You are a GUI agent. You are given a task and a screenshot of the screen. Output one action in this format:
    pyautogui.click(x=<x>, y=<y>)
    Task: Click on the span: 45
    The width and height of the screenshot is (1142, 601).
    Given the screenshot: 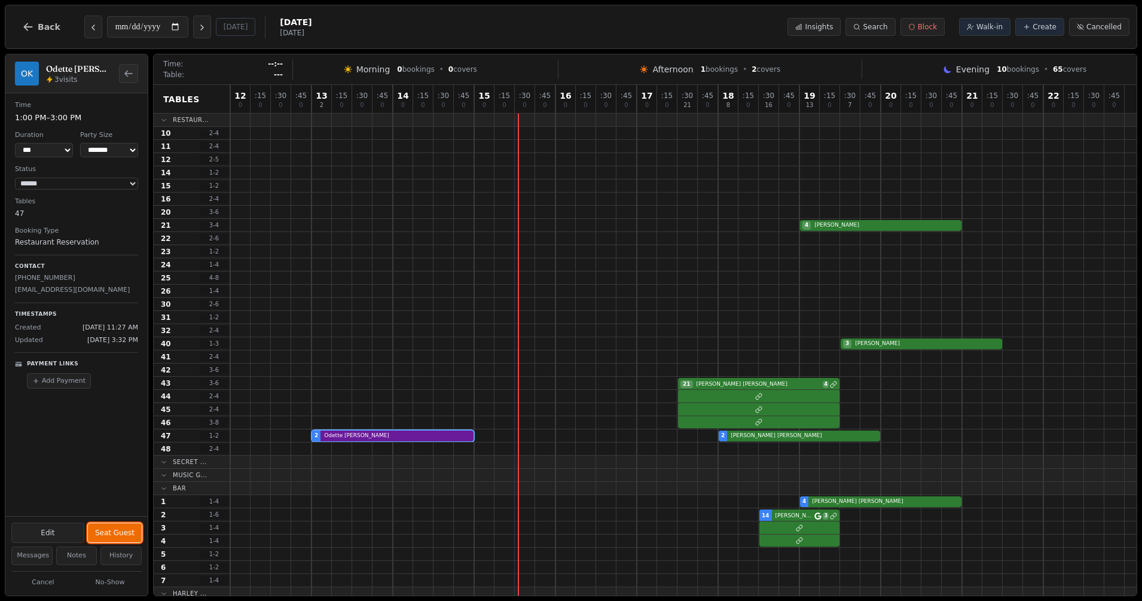 What is the action you would take?
    pyautogui.click(x=166, y=410)
    